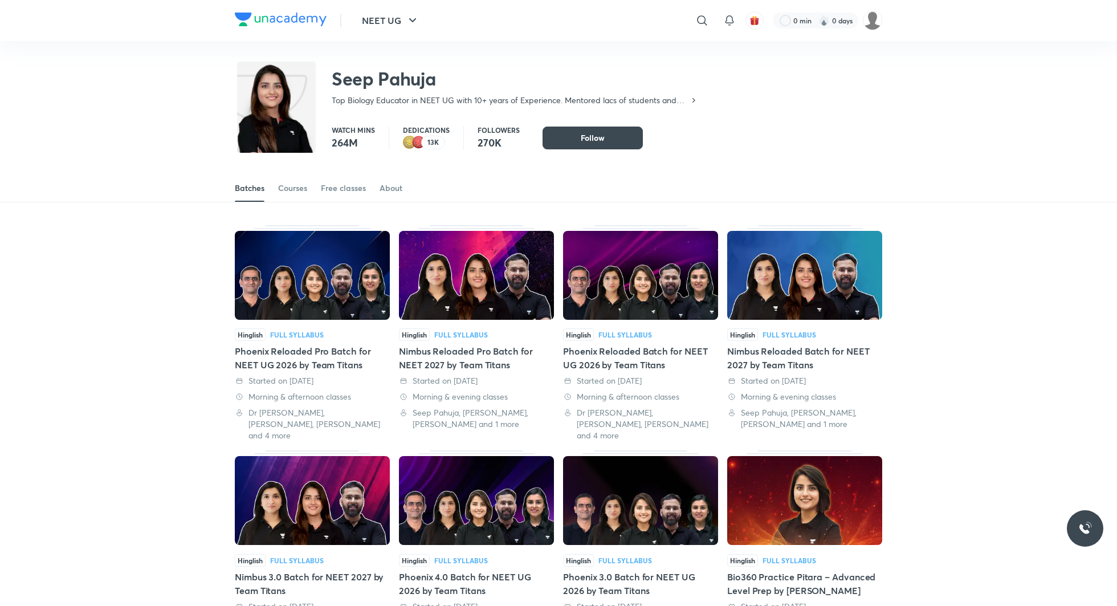 The height and width of the screenshot is (606, 1117). What do you see at coordinates (280, 21) in the screenshot?
I see `a: Company Logo` at bounding box center [280, 21].